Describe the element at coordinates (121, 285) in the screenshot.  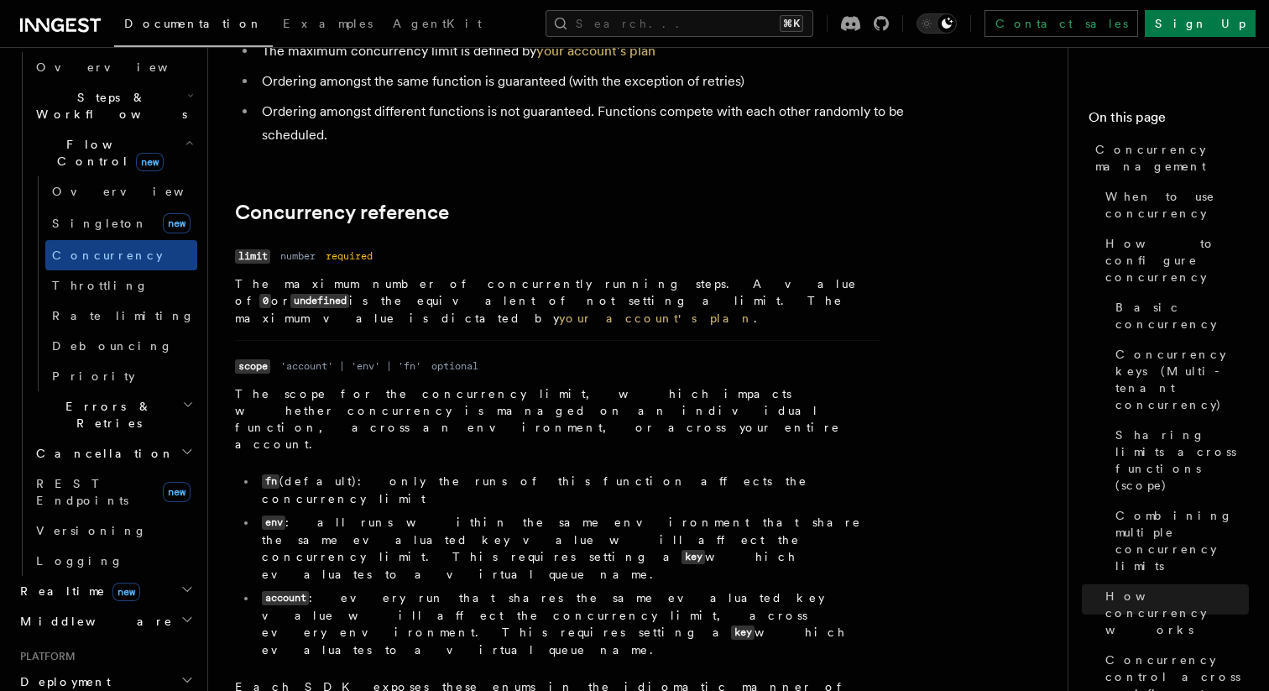
I see `a: Throttling` at that location.